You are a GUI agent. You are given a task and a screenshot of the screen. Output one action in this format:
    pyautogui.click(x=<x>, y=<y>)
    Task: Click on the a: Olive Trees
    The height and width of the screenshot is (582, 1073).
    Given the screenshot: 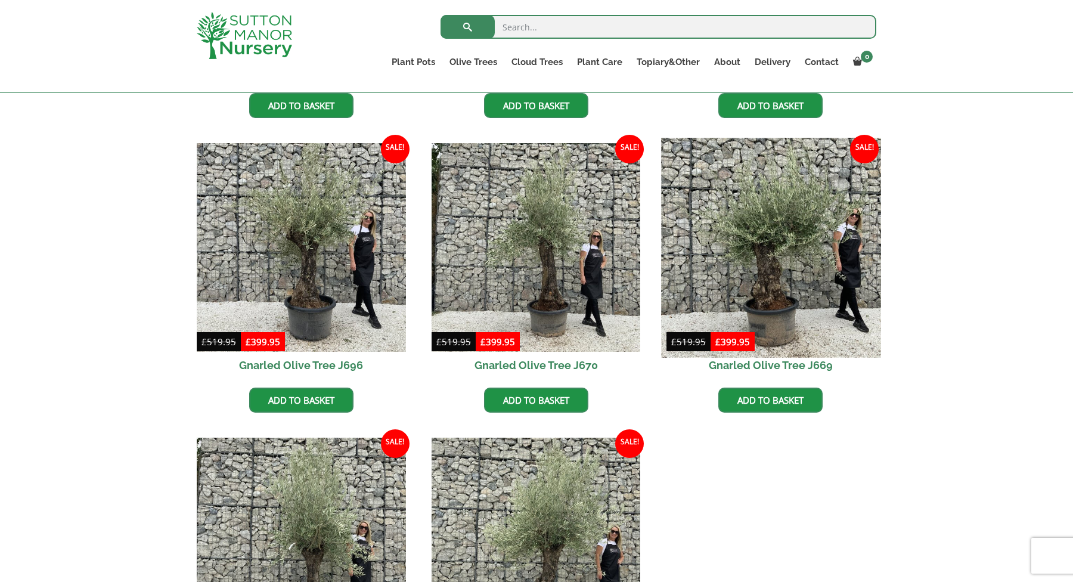 What is the action you would take?
    pyautogui.click(x=473, y=62)
    